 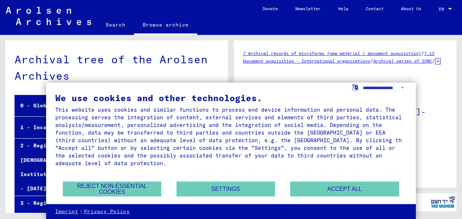 I want to click on button: Accept all, so click(x=345, y=188).